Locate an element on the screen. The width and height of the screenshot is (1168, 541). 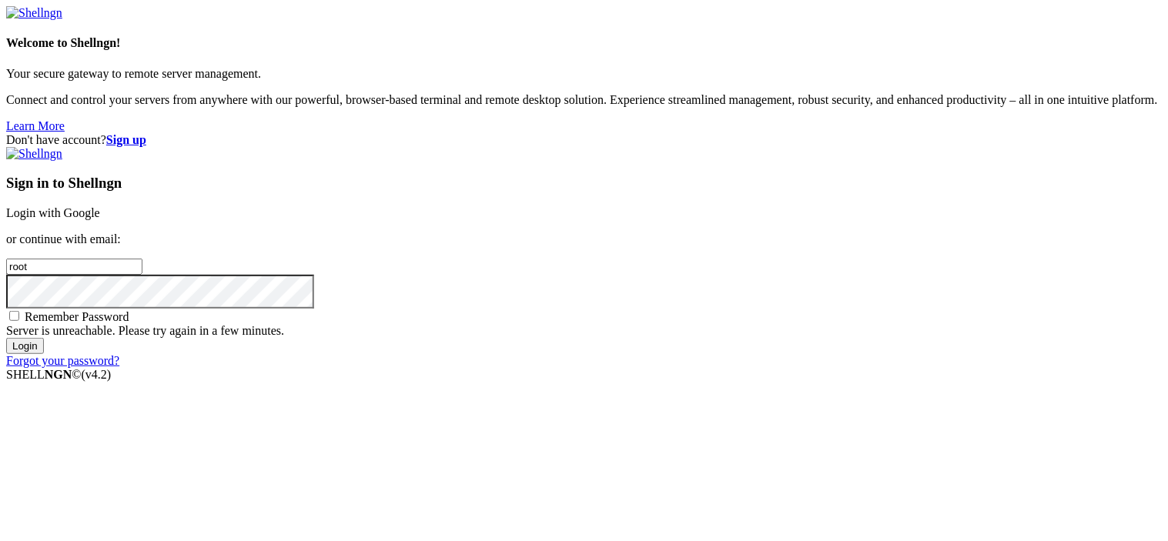
p: or continue with email: is located at coordinates (584, 239).